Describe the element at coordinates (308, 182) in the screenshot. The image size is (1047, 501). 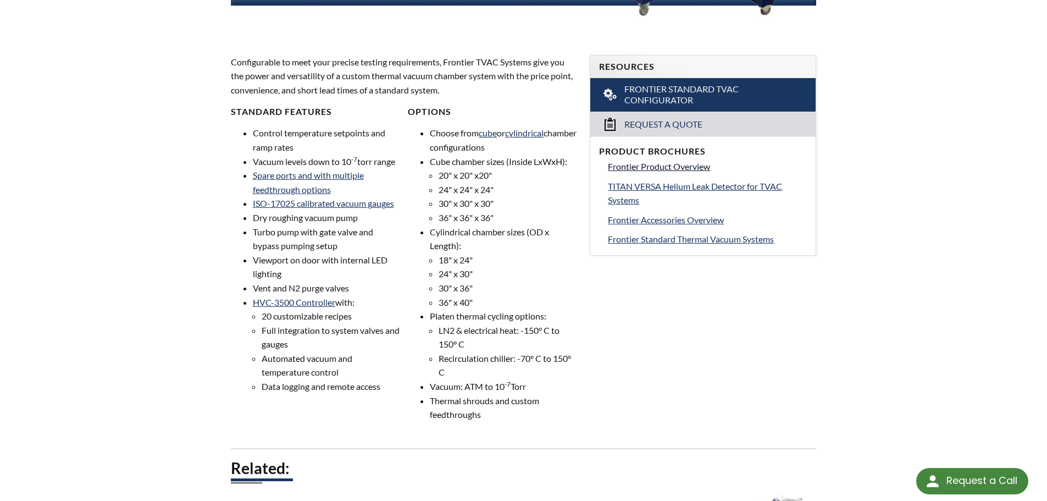
I see `a: Spare ports and with multiple feedthrough options` at that location.